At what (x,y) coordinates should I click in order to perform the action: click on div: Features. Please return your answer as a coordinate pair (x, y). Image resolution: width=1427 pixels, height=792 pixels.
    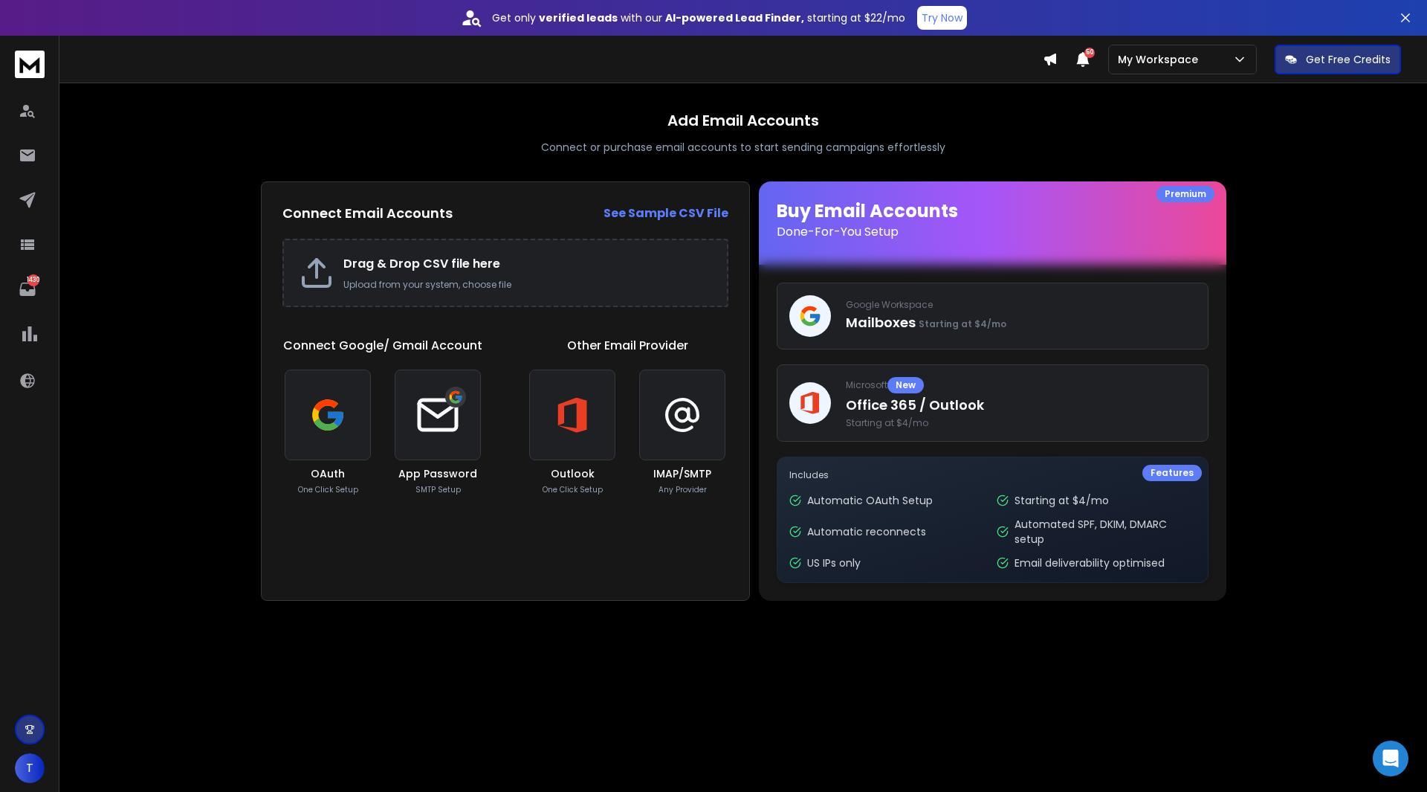
    Looking at the image, I should click on (1172, 473).